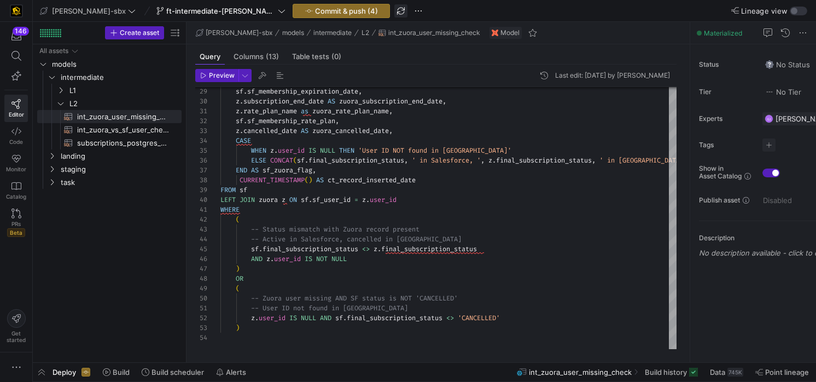  Describe the element at coordinates (109, 116) in the screenshot. I see `a: int_zuora_user_missing_check​​​​​​​​​​` at that location.